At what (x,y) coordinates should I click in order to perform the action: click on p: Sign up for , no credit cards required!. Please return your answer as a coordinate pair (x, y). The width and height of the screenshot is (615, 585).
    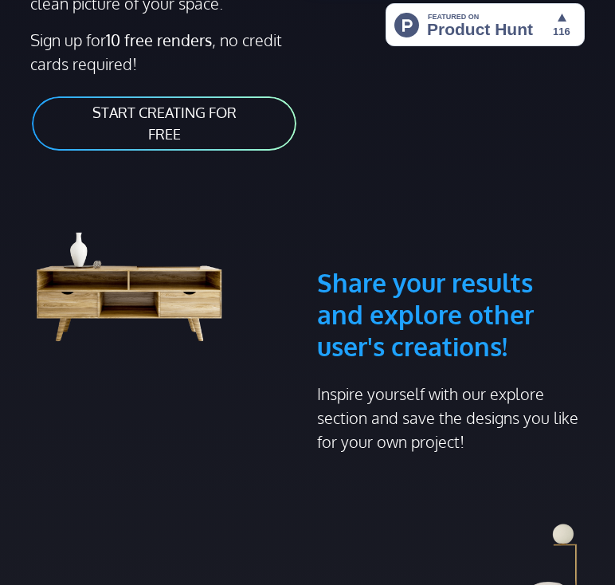
    Looking at the image, I should click on (164, 52).